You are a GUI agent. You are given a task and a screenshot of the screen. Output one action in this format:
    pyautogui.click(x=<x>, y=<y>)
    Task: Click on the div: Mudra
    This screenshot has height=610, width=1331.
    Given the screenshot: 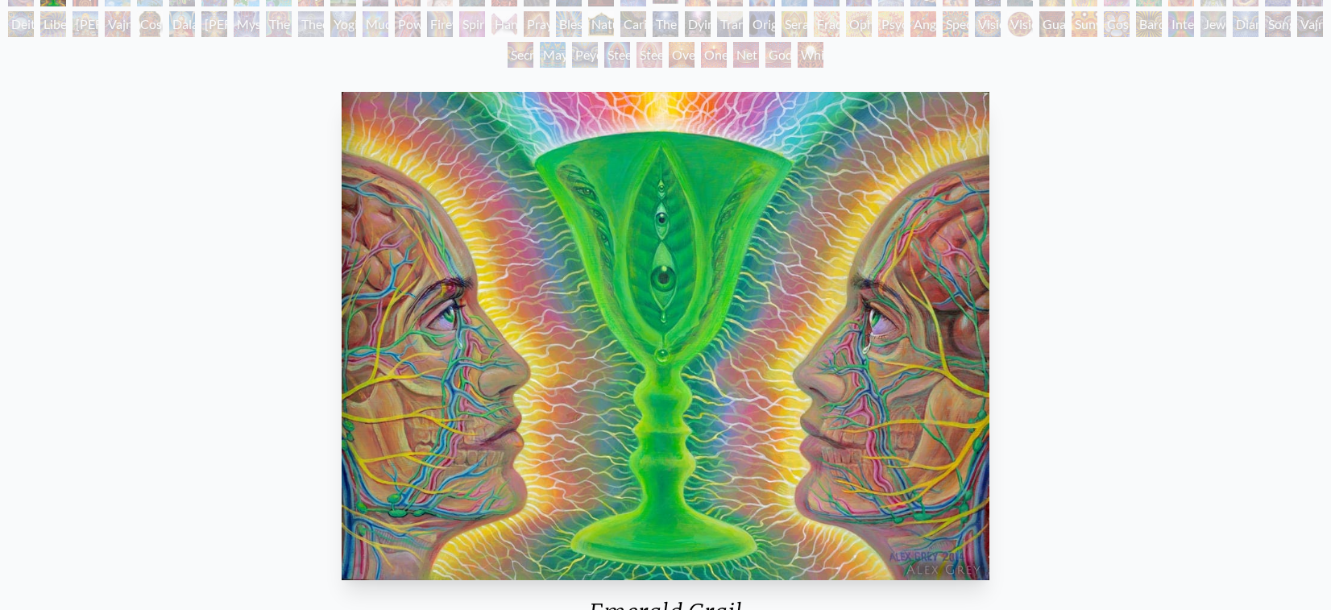 What is the action you would take?
    pyautogui.click(x=376, y=24)
    